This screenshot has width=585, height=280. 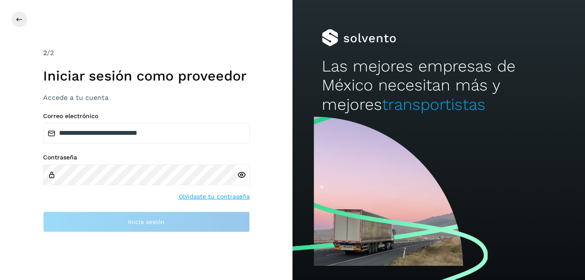 What do you see at coordinates (146, 76) in the screenshot?
I see `h1: Iniciar sesión como proveedor` at bounding box center [146, 76].